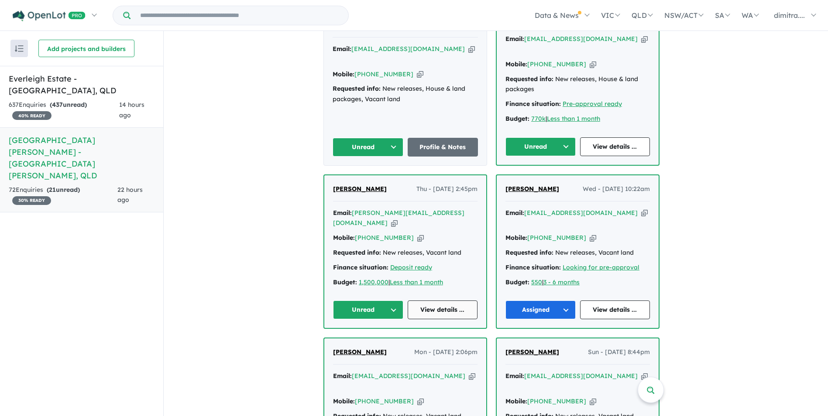 Image resolution: width=828 pixels, height=416 pixels. Describe the element at coordinates (57, 105) in the screenshot. I see `span: 437` at that location.